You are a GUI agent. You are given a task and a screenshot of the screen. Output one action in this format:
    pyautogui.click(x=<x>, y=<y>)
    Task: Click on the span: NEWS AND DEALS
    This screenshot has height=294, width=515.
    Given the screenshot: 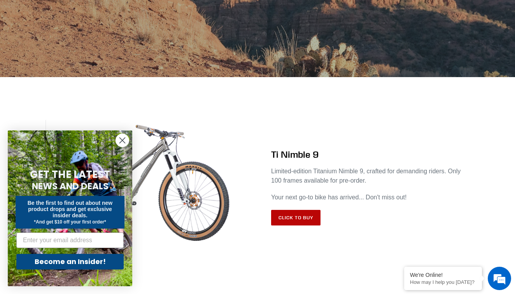 What is the action you would take?
    pyautogui.click(x=70, y=186)
    